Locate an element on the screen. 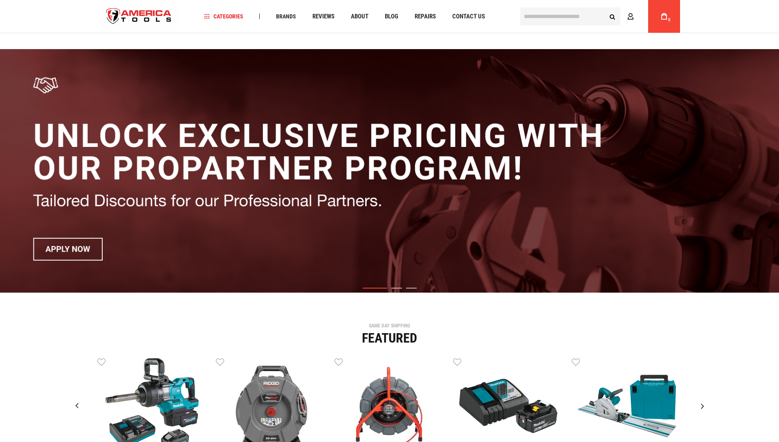 The width and height of the screenshot is (779, 442). a: Contact Us is located at coordinates (469, 16).